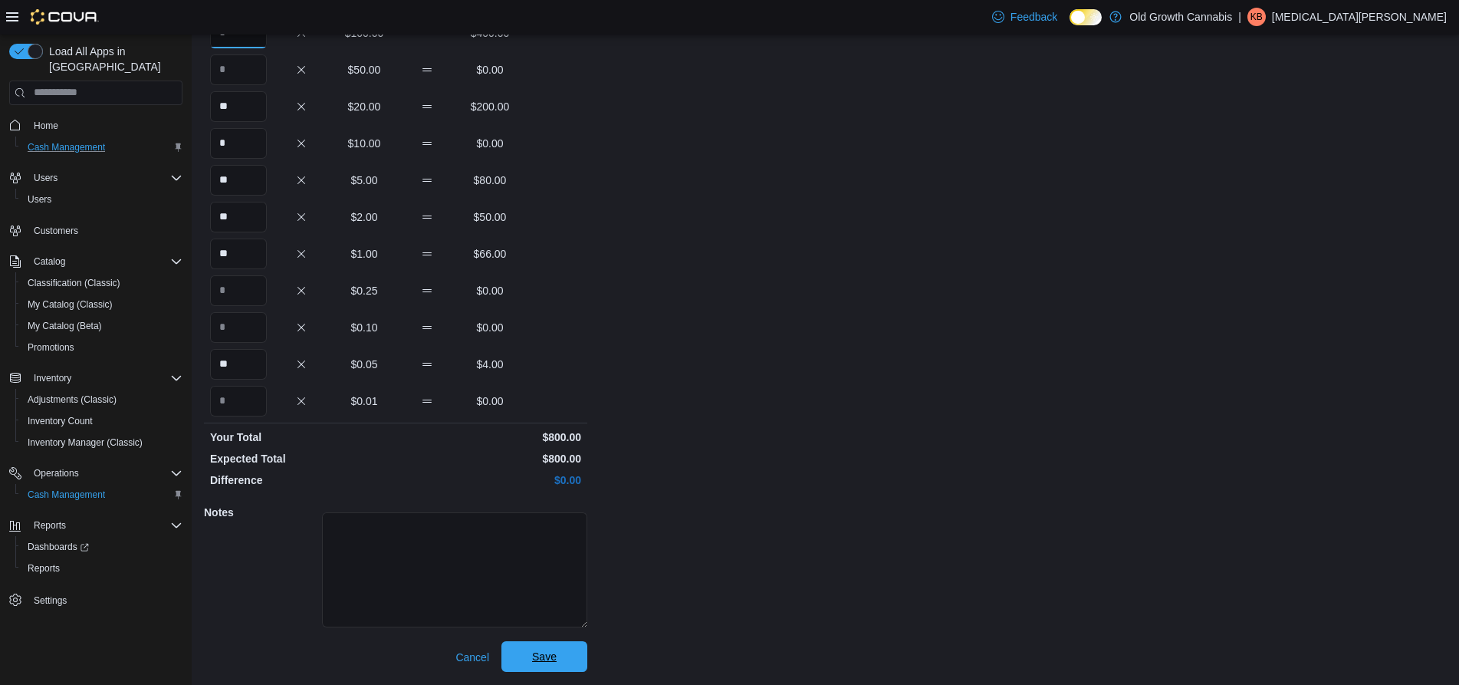 The image size is (1459, 685). Describe the element at coordinates (64, 17) in the screenshot. I see `img: Cova` at that location.